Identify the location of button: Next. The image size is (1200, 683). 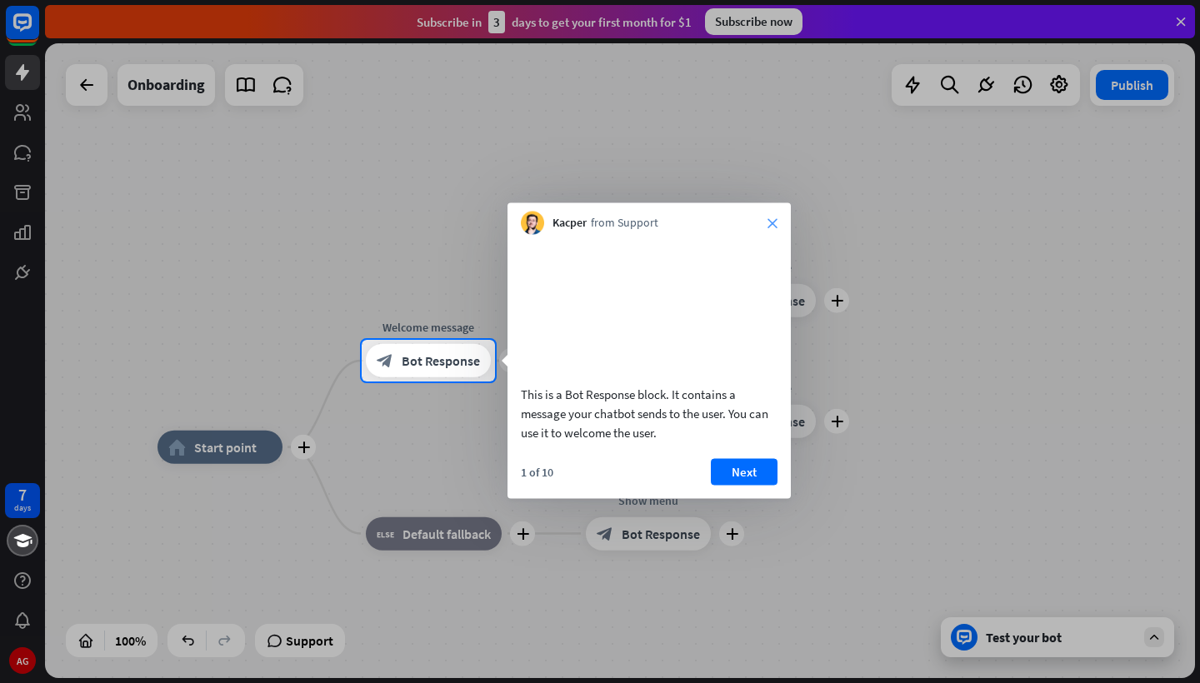
(744, 472).